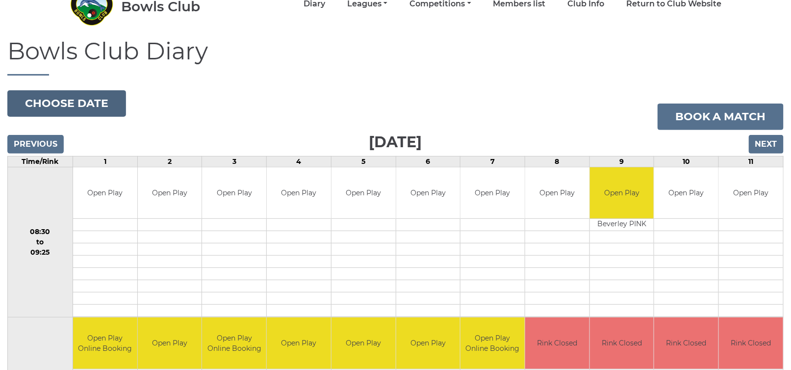 The image size is (791, 370). Describe the element at coordinates (766, 144) in the screenshot. I see `input: Next` at that location.